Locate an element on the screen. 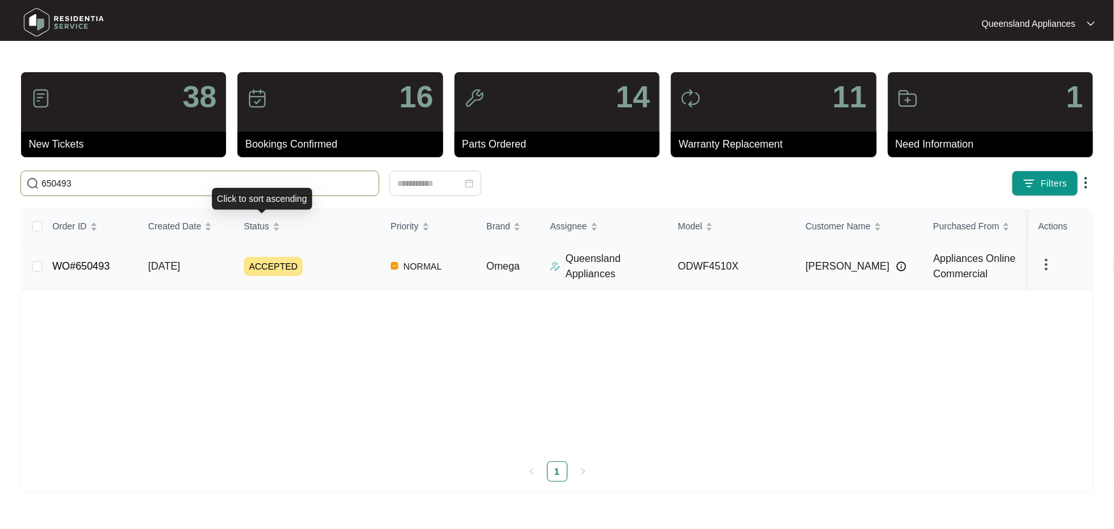 This screenshot has height=529, width=1114. p: Warranty Replacement is located at coordinates (777, 144).